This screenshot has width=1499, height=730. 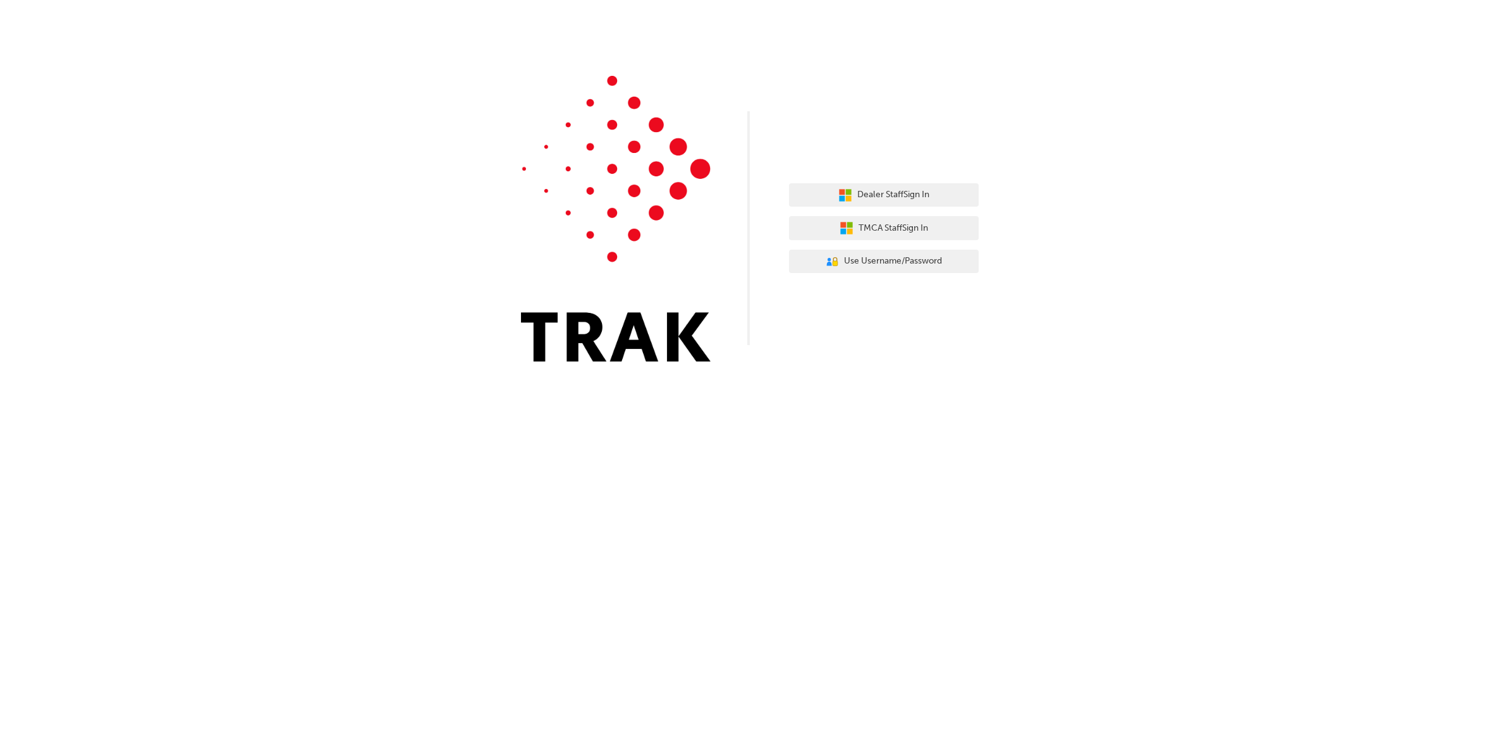 What do you see at coordinates (893, 195) in the screenshot?
I see `span: Dealer Staff Sign In` at bounding box center [893, 195].